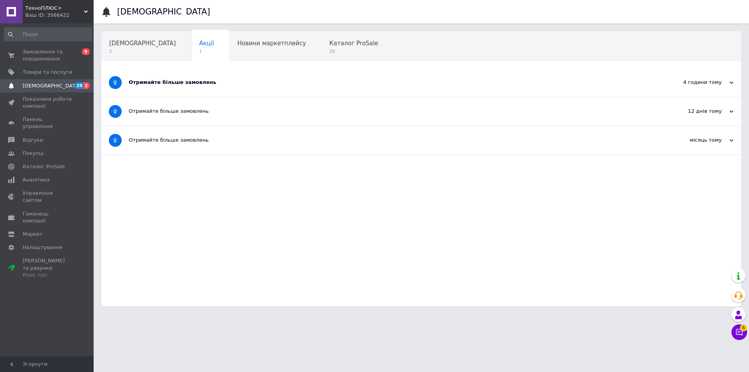 This screenshot has width=749, height=372. I want to click on span: Маркет, so click(32, 234).